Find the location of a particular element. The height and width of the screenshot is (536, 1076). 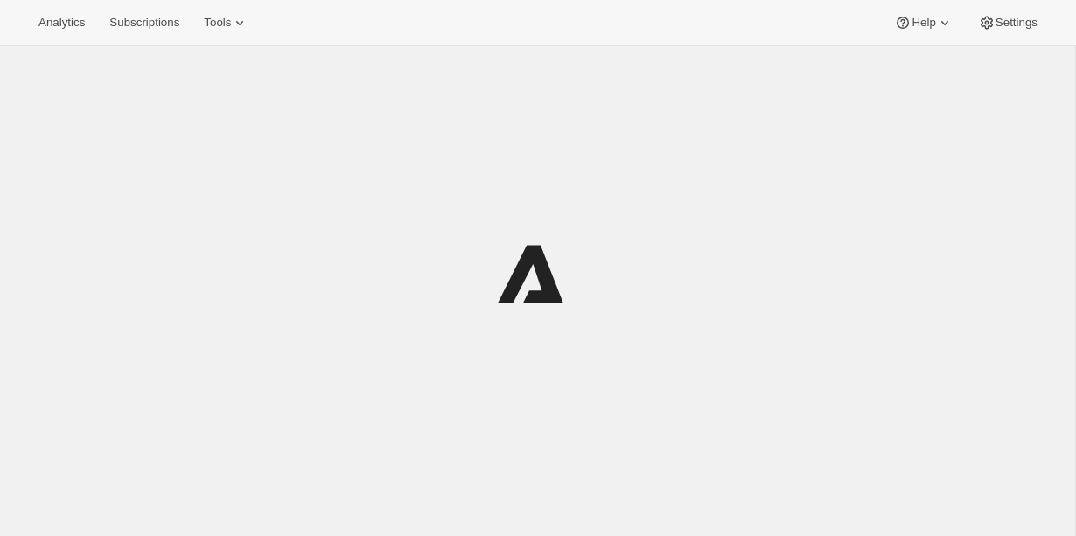

span: Subscriptions is located at coordinates (144, 23).